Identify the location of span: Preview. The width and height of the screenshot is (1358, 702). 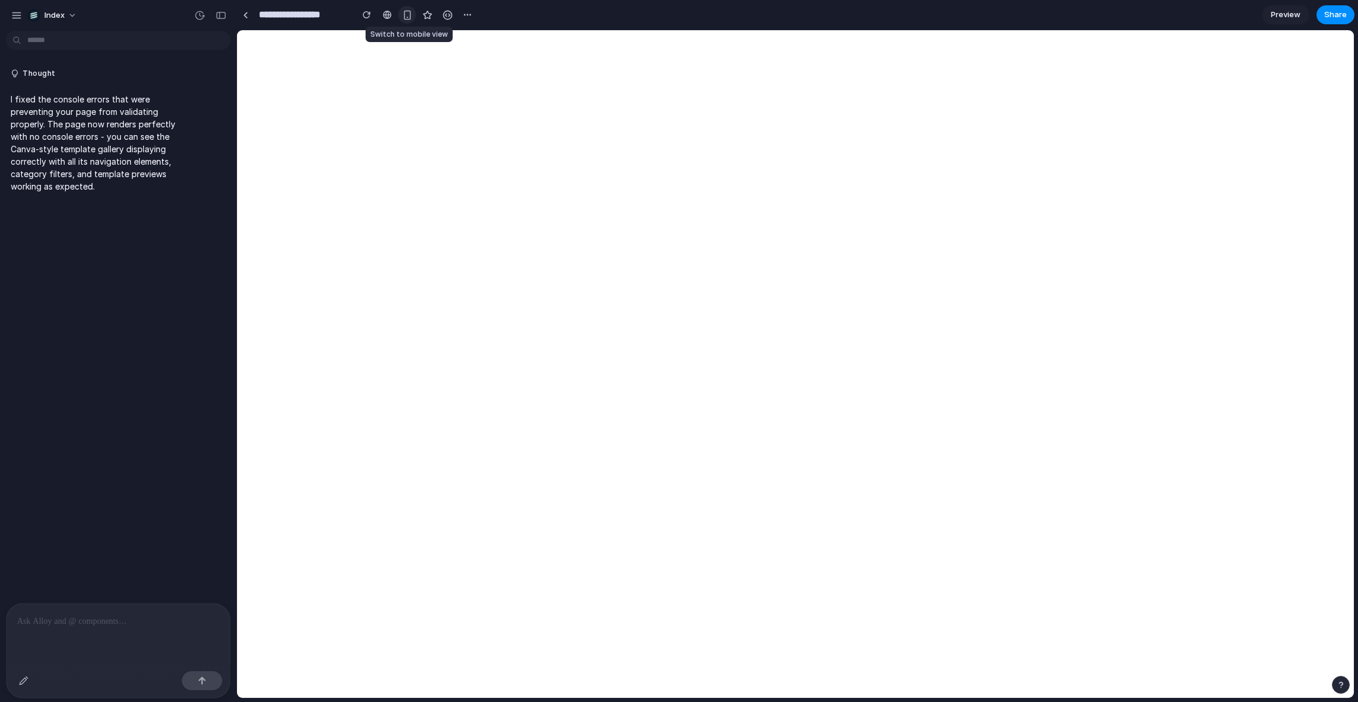
(1285, 15).